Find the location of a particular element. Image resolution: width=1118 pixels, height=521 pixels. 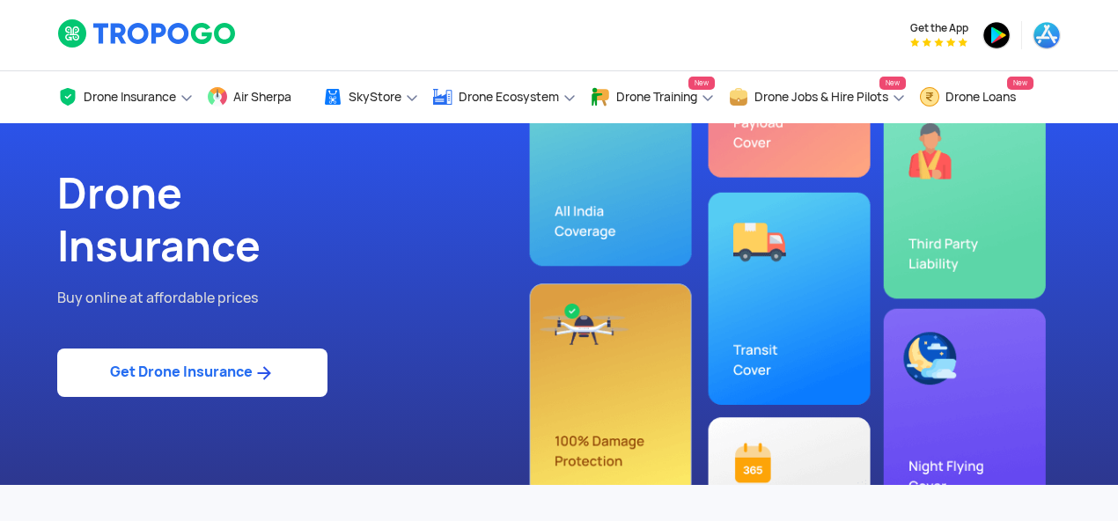

a: Get Drone Insurance is located at coordinates (192, 373).